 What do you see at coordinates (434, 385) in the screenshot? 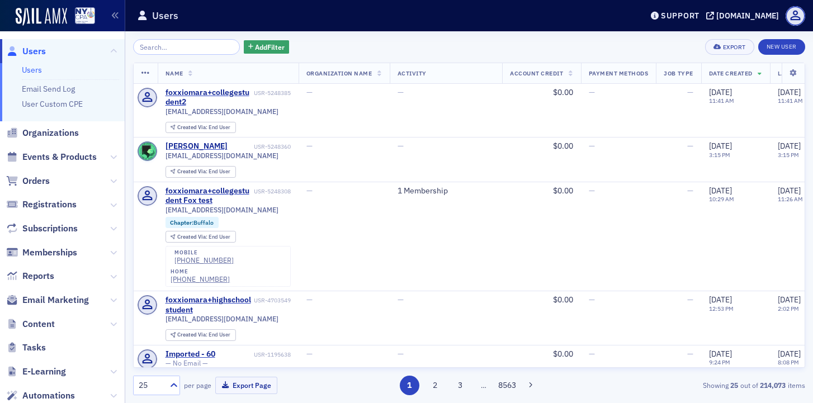
I see `button: 2` at bounding box center [434, 385].